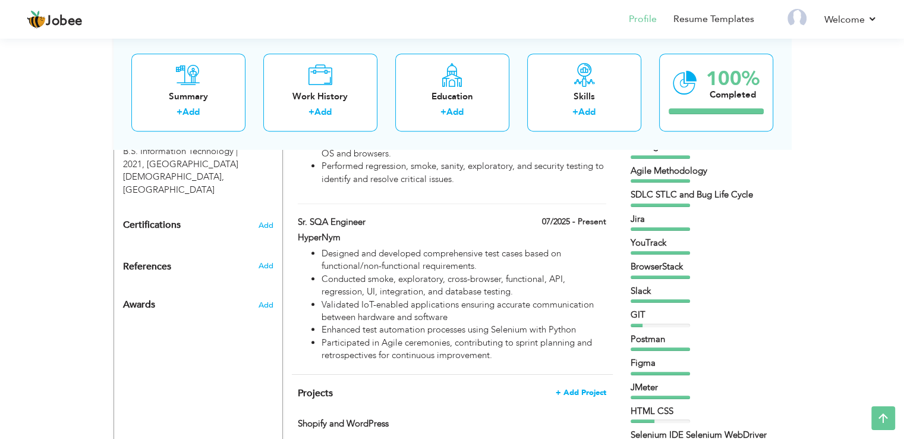 This screenshot has width=904, height=439. I want to click on div: JMeter, so click(705, 387).